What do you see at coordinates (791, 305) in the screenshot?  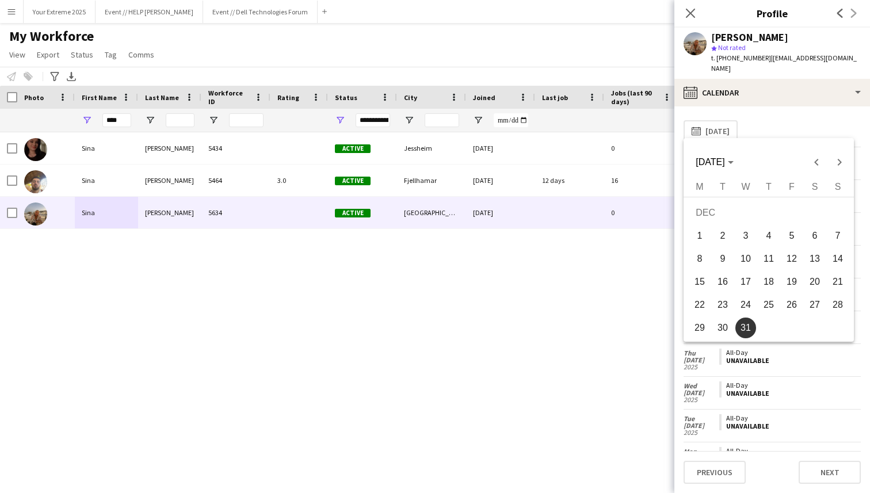 I see `button: 26-12-2025` at bounding box center [791, 305].